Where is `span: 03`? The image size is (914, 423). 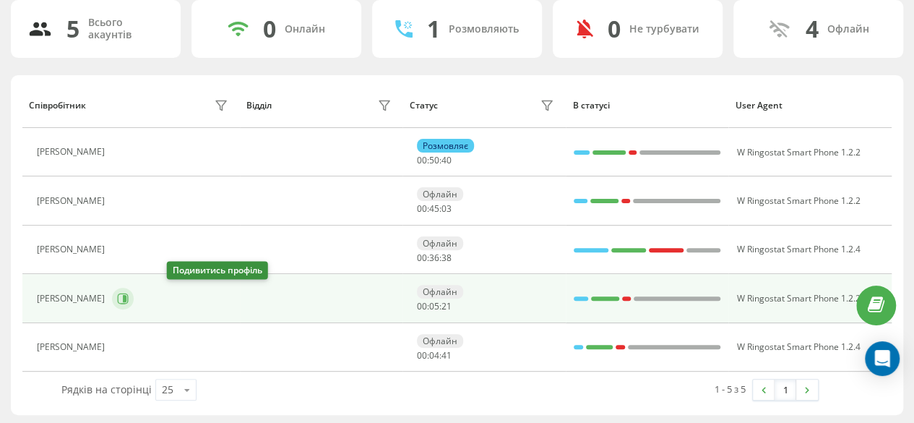 span: 03 is located at coordinates (447, 208).